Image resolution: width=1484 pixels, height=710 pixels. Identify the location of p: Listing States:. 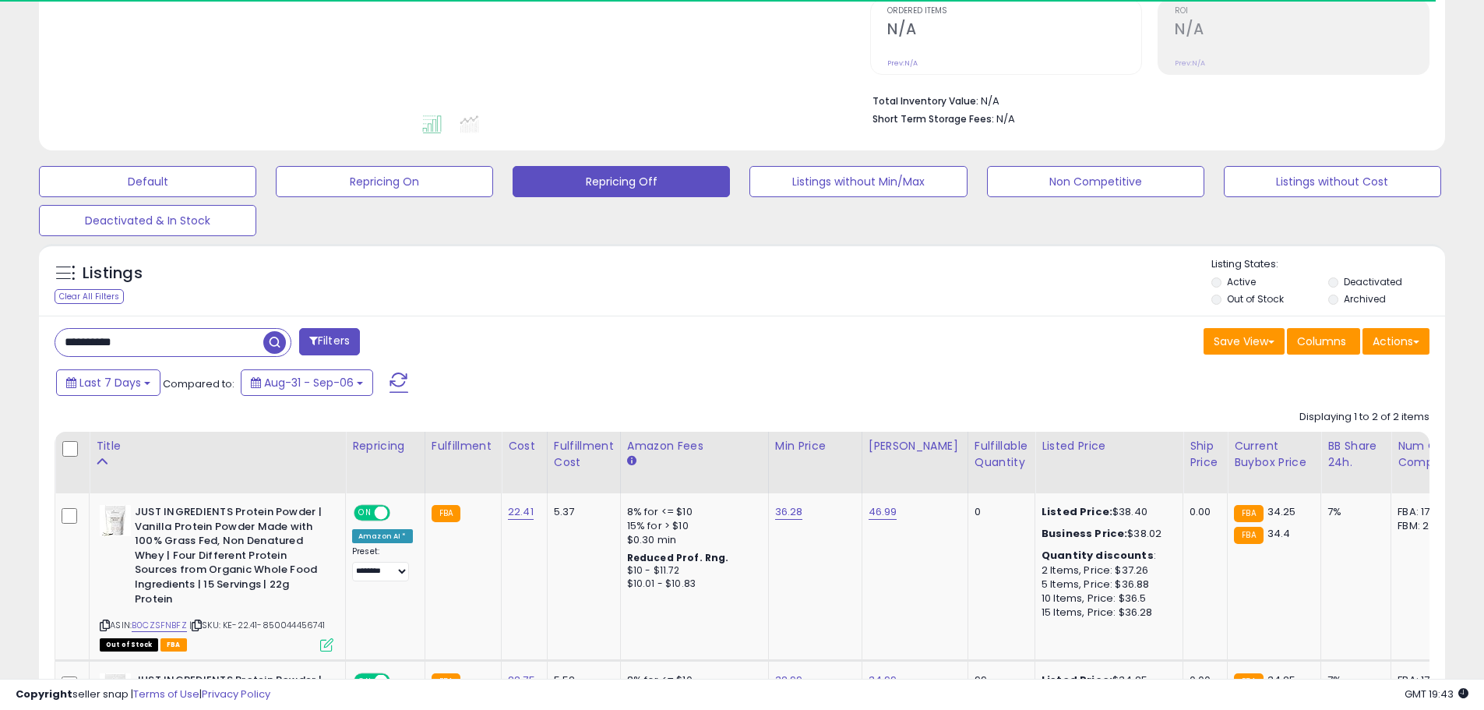
(1329, 264).